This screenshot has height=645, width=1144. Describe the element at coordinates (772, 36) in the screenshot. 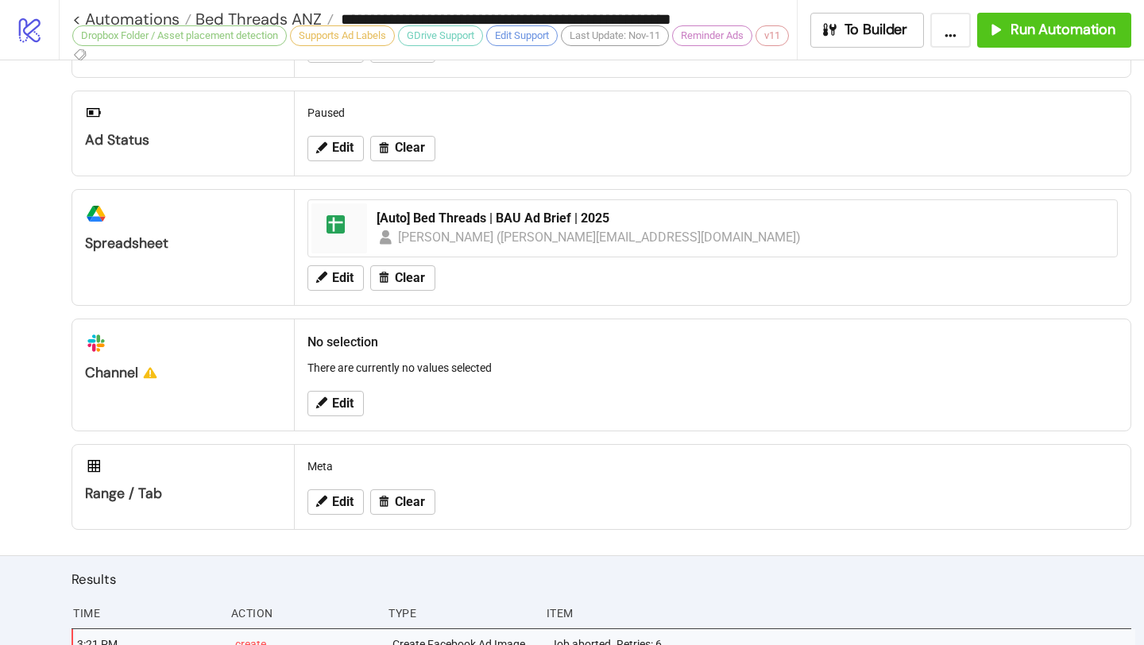

I see `div: v11` at that location.